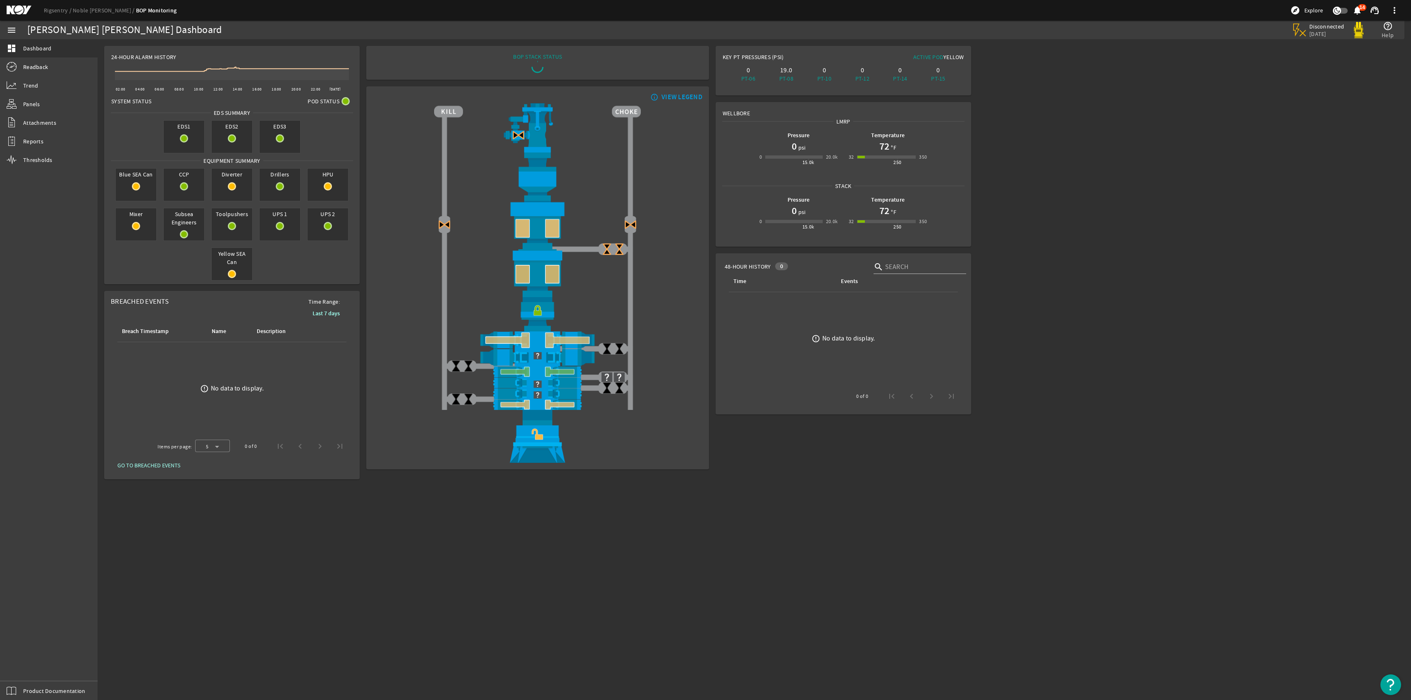 This screenshot has height=700, width=1411. Describe the element at coordinates (232, 127) in the screenshot. I see `span: EDS2` at that location.